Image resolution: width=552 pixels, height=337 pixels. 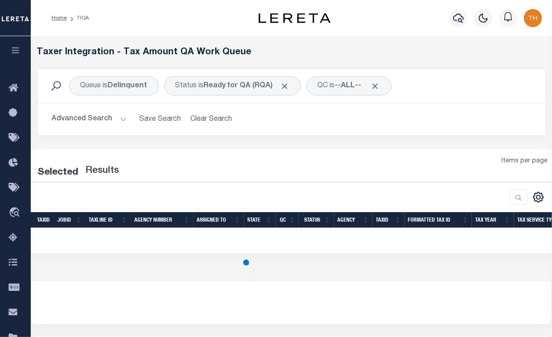 I want to click on th: Status, so click(x=317, y=220).